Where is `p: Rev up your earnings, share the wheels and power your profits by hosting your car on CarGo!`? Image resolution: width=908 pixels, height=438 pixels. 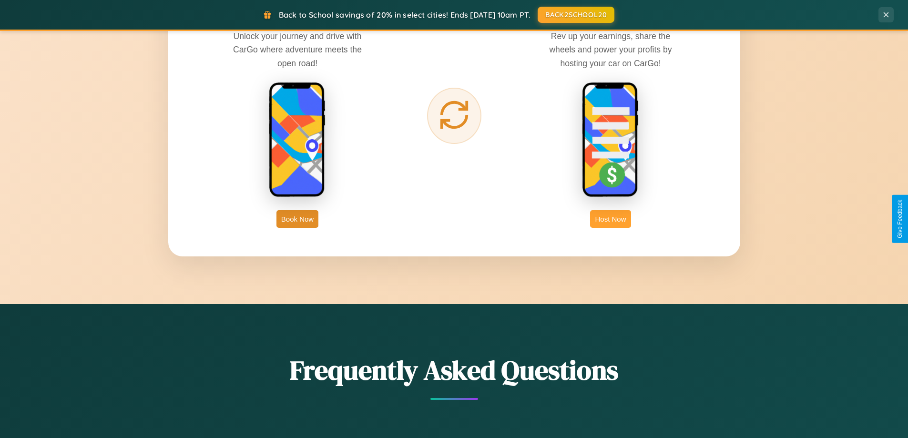
p: Rev up your earnings, share the wheels and power your profits by hosting your car on CarGo! is located at coordinates (610, 50).